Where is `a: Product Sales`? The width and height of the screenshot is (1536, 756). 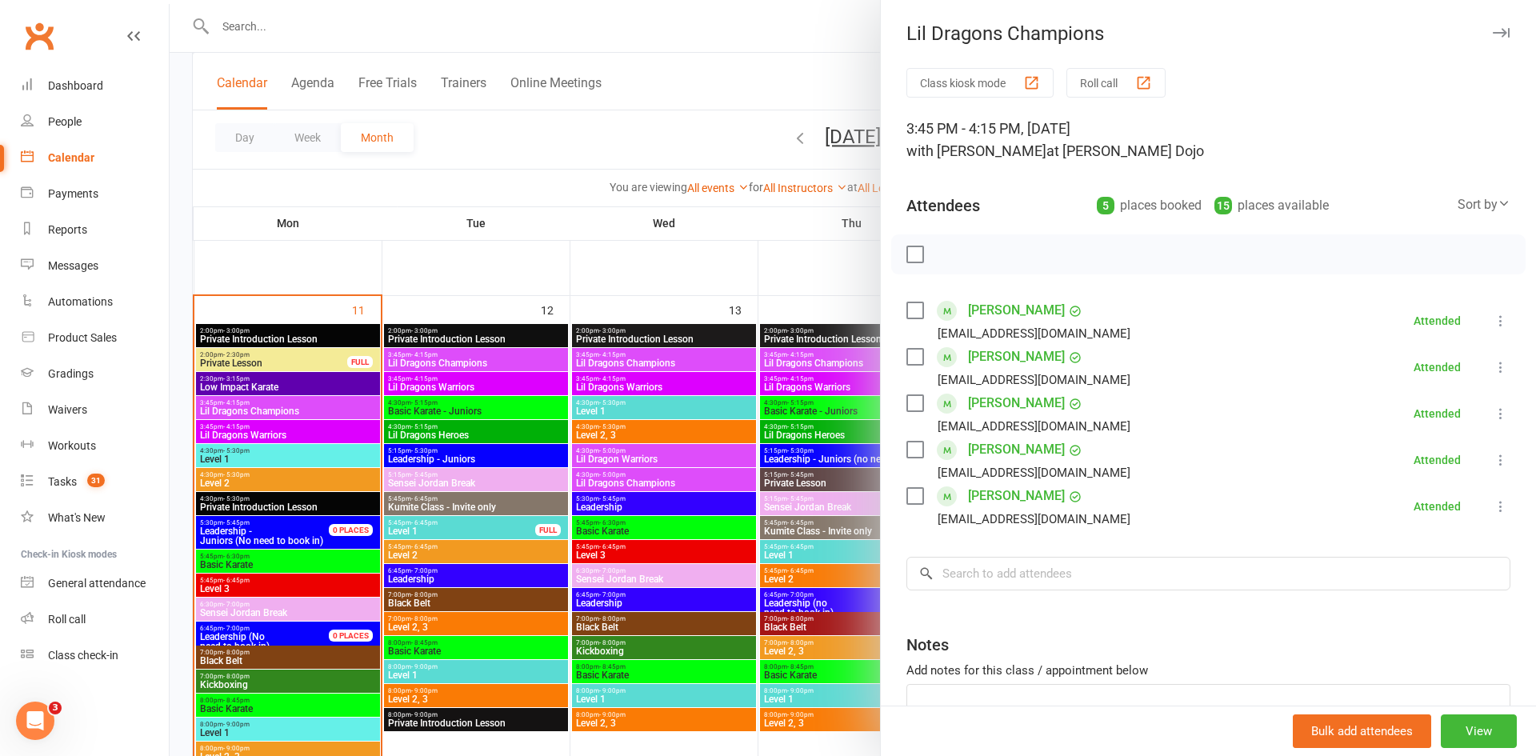
a: Product Sales is located at coordinates (94, 338).